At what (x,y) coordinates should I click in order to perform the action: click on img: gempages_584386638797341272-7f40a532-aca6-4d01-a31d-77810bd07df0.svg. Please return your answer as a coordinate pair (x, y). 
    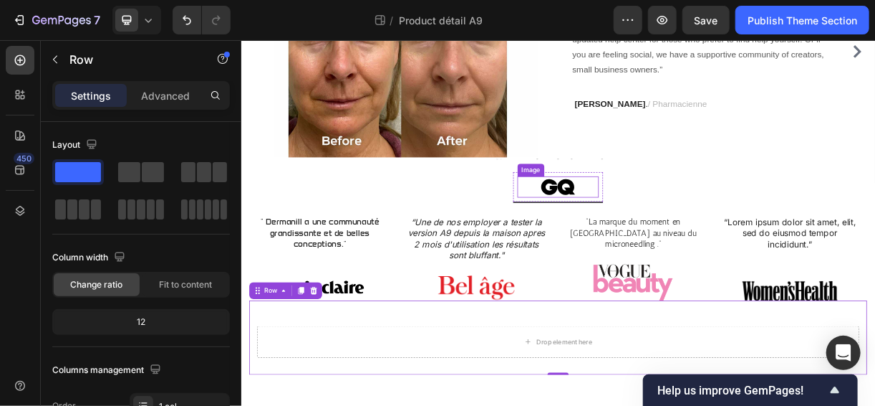
    Looking at the image, I should click on (106, 335).